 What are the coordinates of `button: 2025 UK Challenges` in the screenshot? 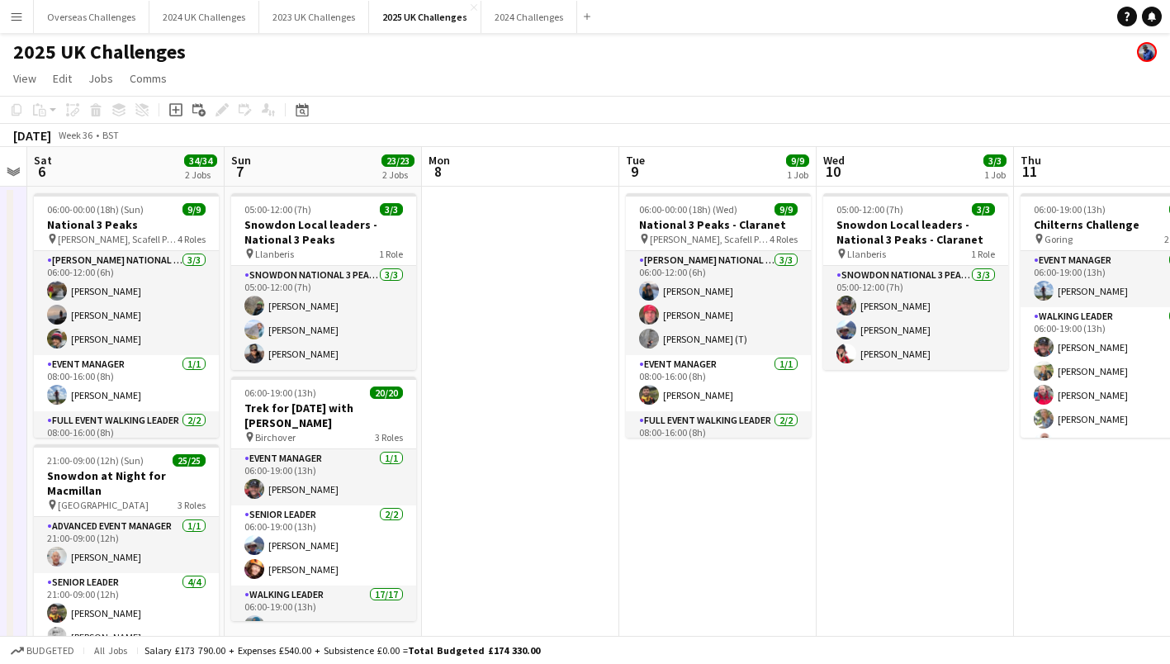 It's located at (425, 17).